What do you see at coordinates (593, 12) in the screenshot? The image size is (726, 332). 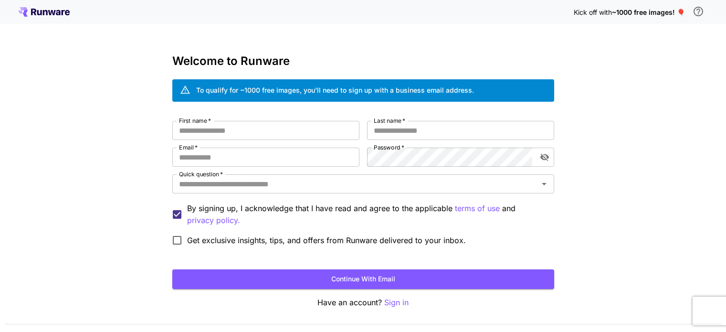 I see `span: Kick off with` at bounding box center [593, 12].